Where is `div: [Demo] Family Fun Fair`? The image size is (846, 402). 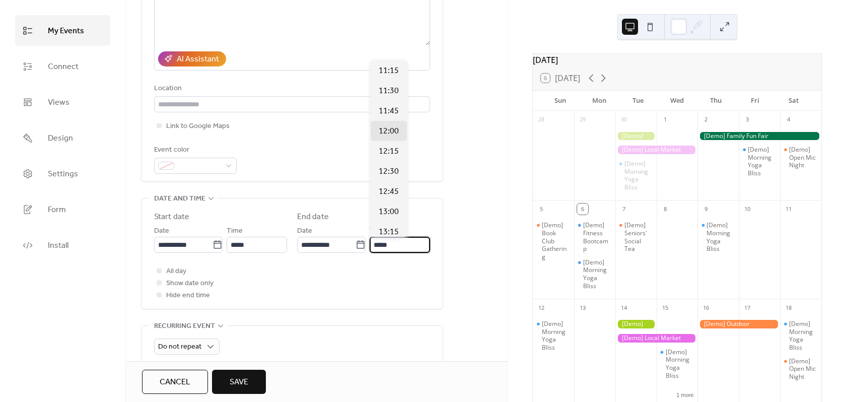
div: [Demo] Family Fun Fair is located at coordinates (759, 136).